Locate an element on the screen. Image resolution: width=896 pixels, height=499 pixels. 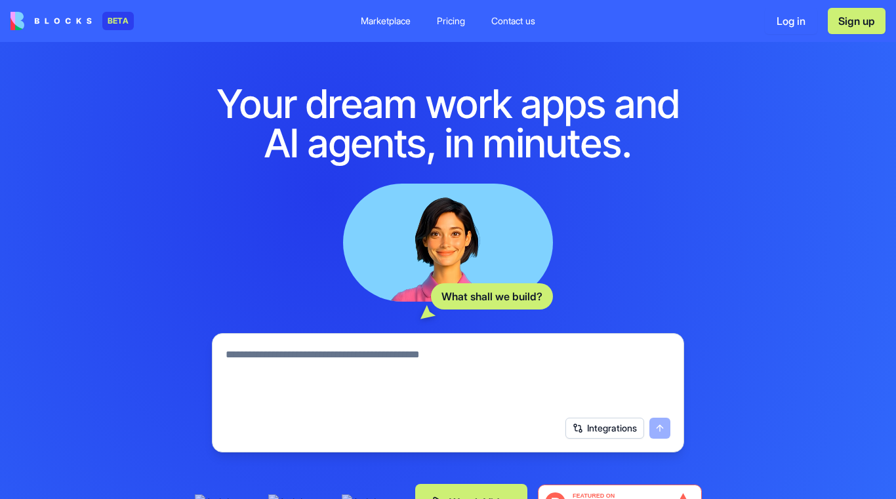
div: BETA is located at coordinates (118, 21).